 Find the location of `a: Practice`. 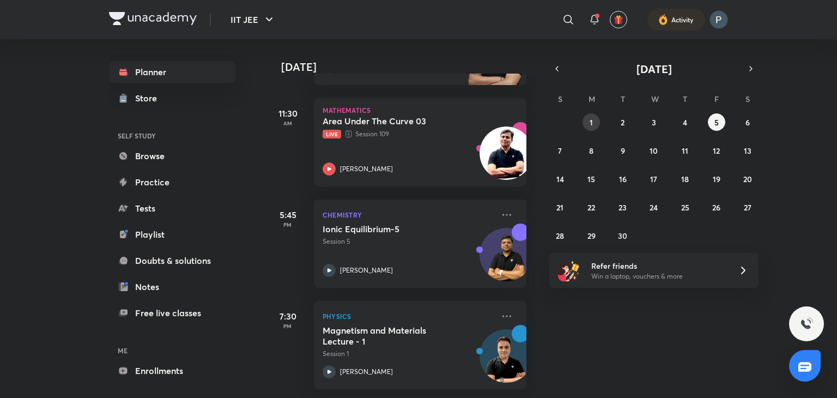

a: Practice is located at coordinates (172, 182).